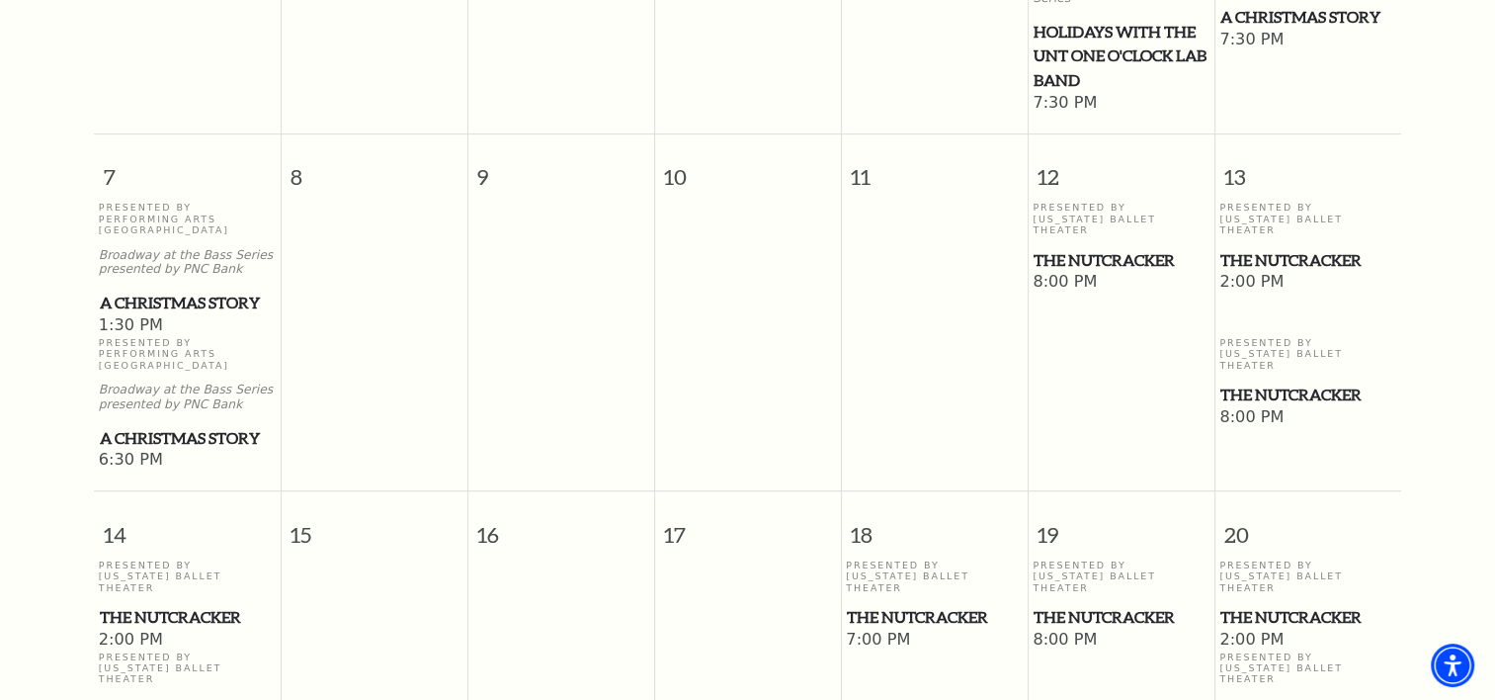 The width and height of the screenshot is (1495, 700). What do you see at coordinates (934, 640) in the screenshot?
I see `span: 7:00 PM` at bounding box center [934, 640].